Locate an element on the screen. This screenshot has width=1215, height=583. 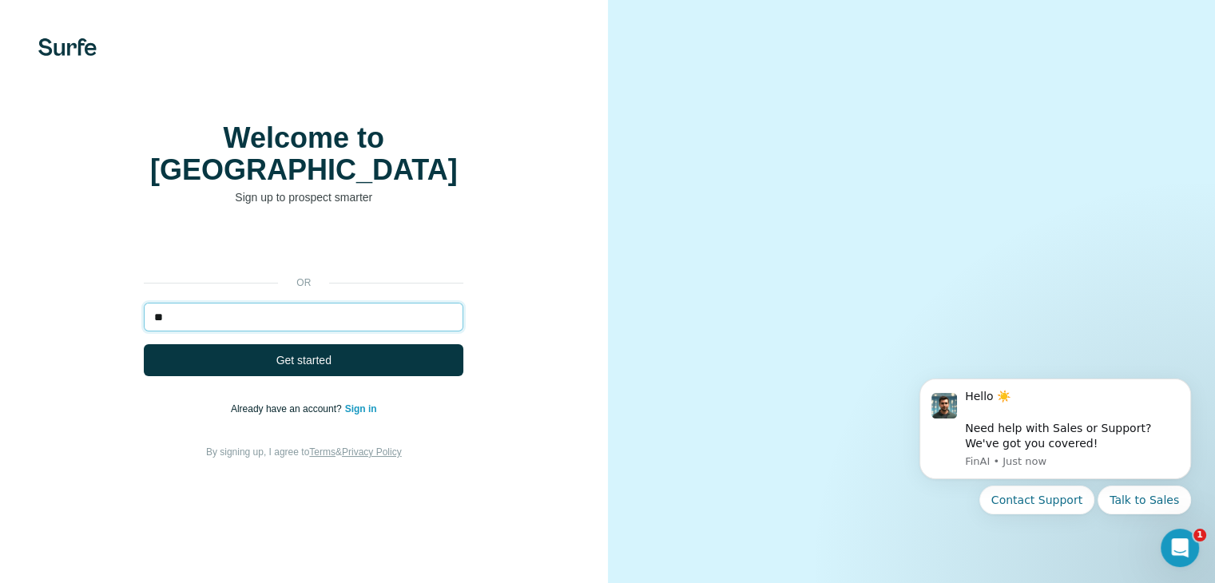
p: Sign up to prospect smarter is located at coordinates (304, 197).